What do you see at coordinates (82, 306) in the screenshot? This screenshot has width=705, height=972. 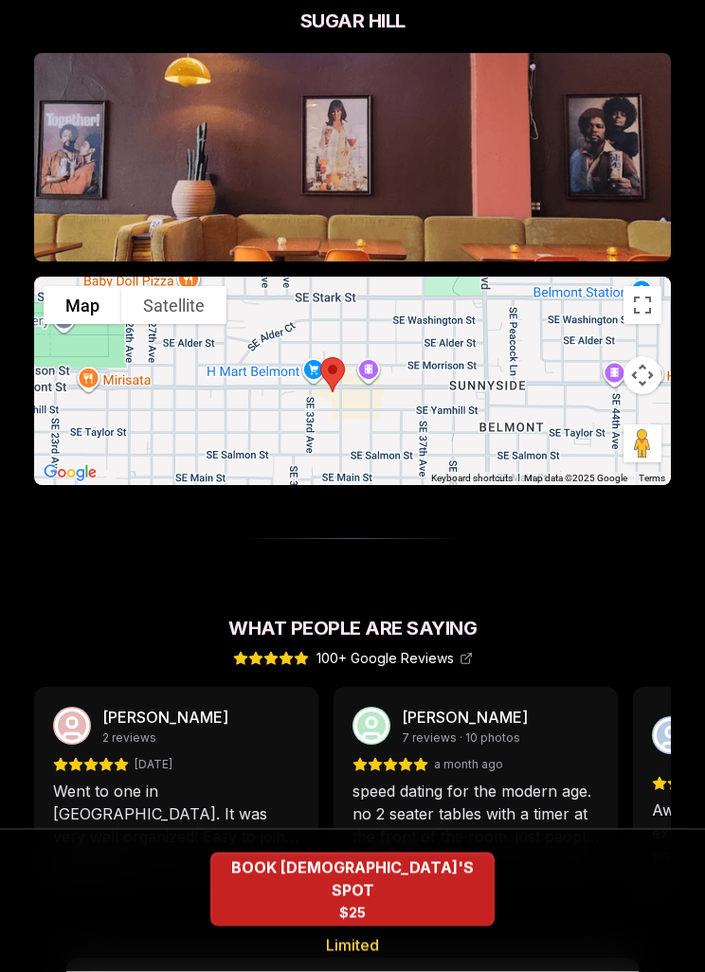 I see `button: Show street map` at bounding box center [82, 306].